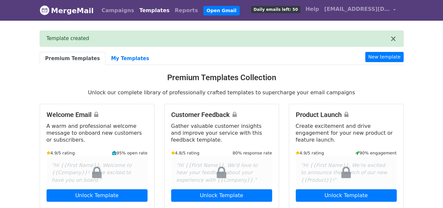 The height and width of the screenshot is (208, 443). What do you see at coordinates (276, 9) in the screenshot?
I see `a: Daily emails left: 50` at bounding box center [276, 9].